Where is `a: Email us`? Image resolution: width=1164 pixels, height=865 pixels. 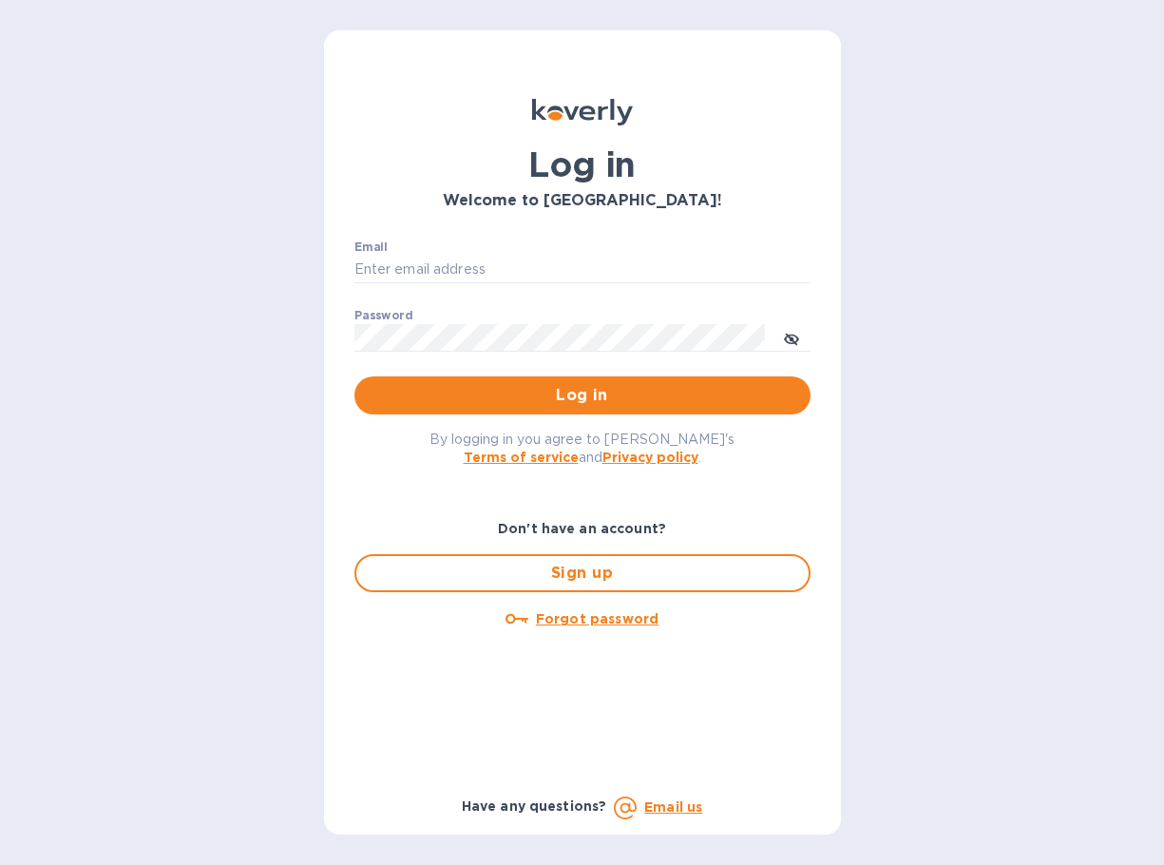 a: Email us is located at coordinates (673, 807).